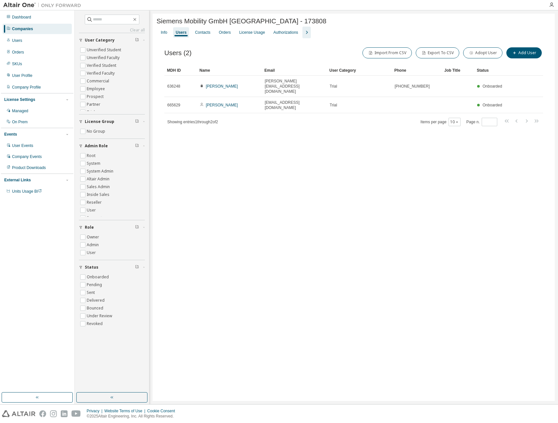 This screenshot has height=423, width=558. I want to click on button: License Group, so click(112, 122).